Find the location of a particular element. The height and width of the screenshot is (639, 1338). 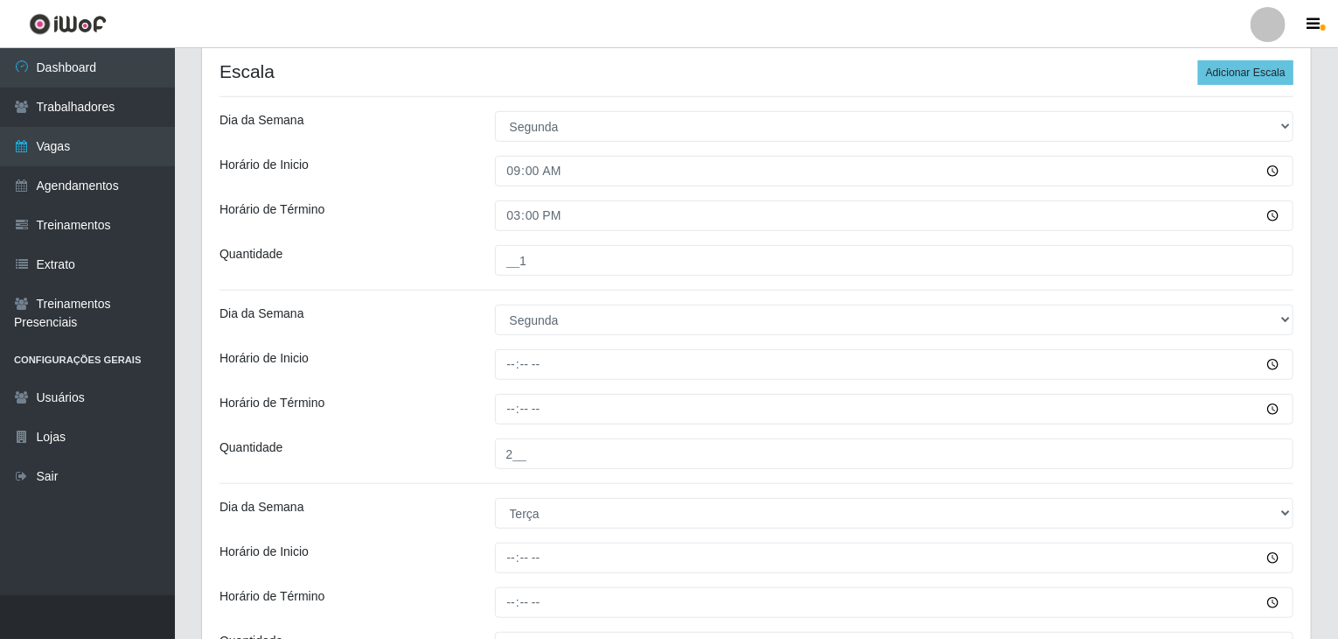

h4: Escala is located at coordinates (757, 71).